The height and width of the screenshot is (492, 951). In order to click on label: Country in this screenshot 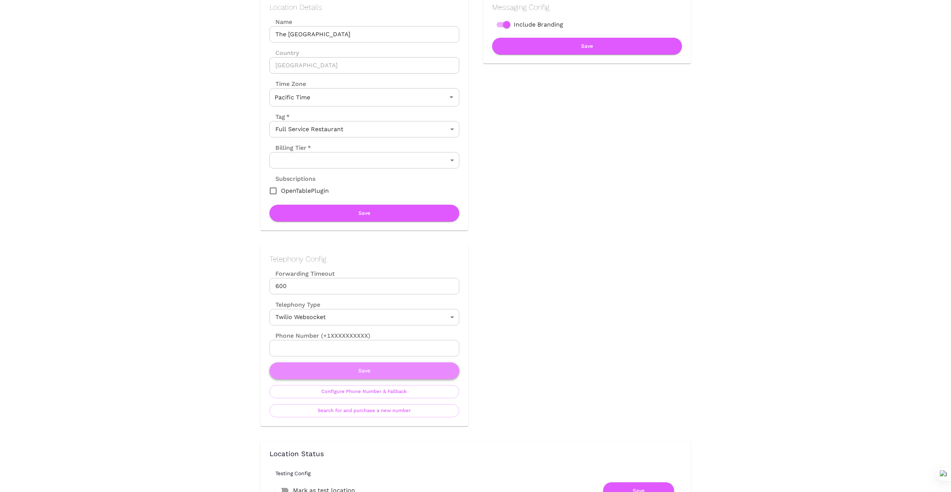, I will do `click(364, 53)`.